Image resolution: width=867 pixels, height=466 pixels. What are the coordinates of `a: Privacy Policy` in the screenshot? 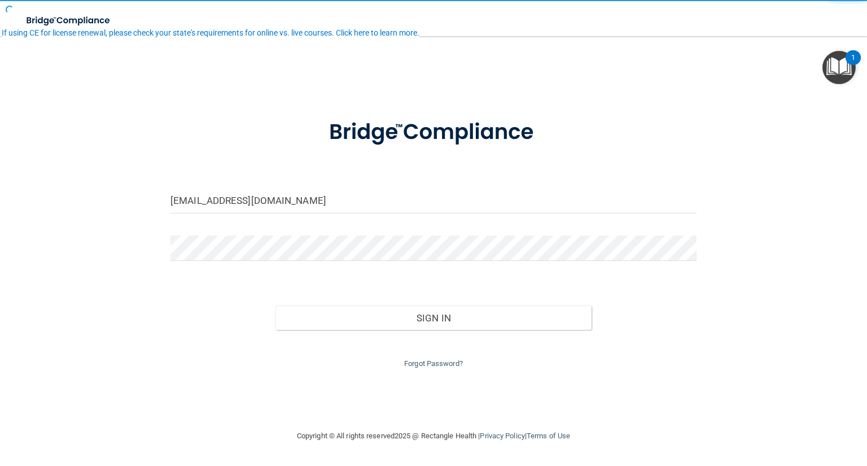 It's located at (502, 435).